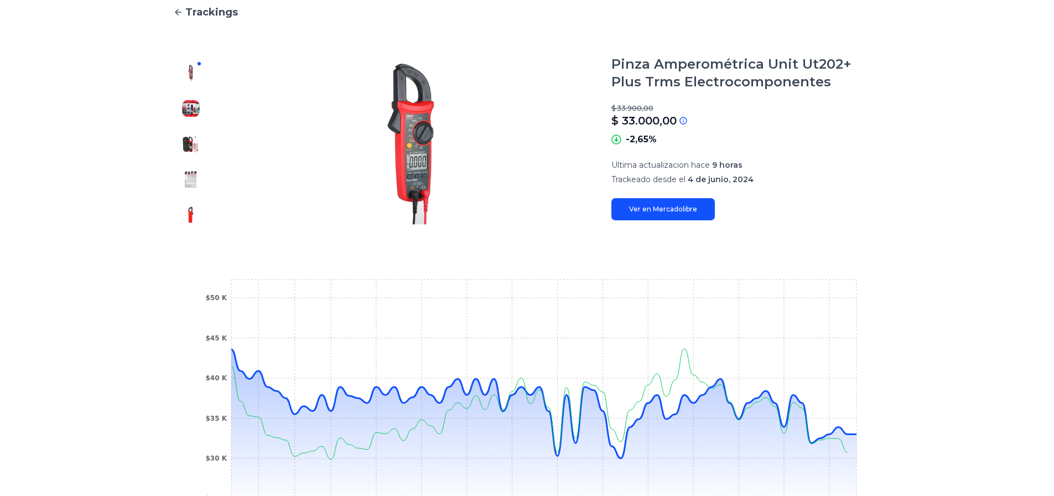 Image resolution: width=1054 pixels, height=496 pixels. I want to click on span: Trackings, so click(211, 12).